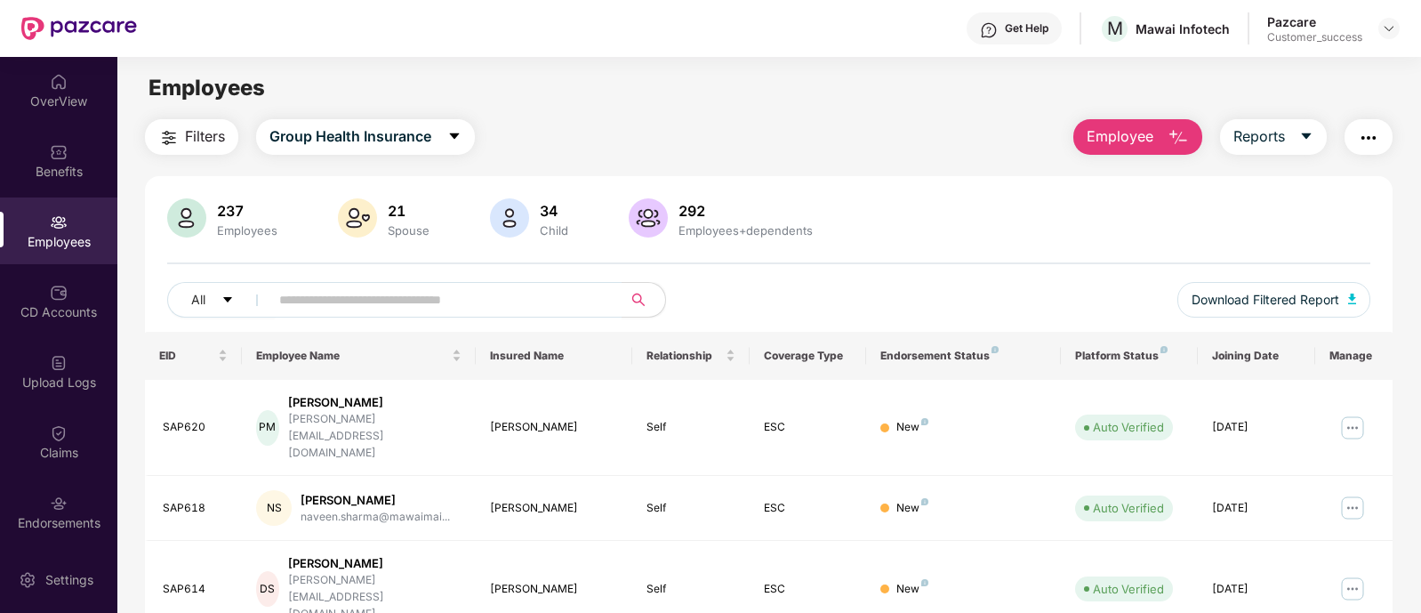 Image resolution: width=1421 pixels, height=613 pixels. What do you see at coordinates (1256, 356) in the screenshot?
I see `th: Joining Date` at bounding box center [1256, 356].